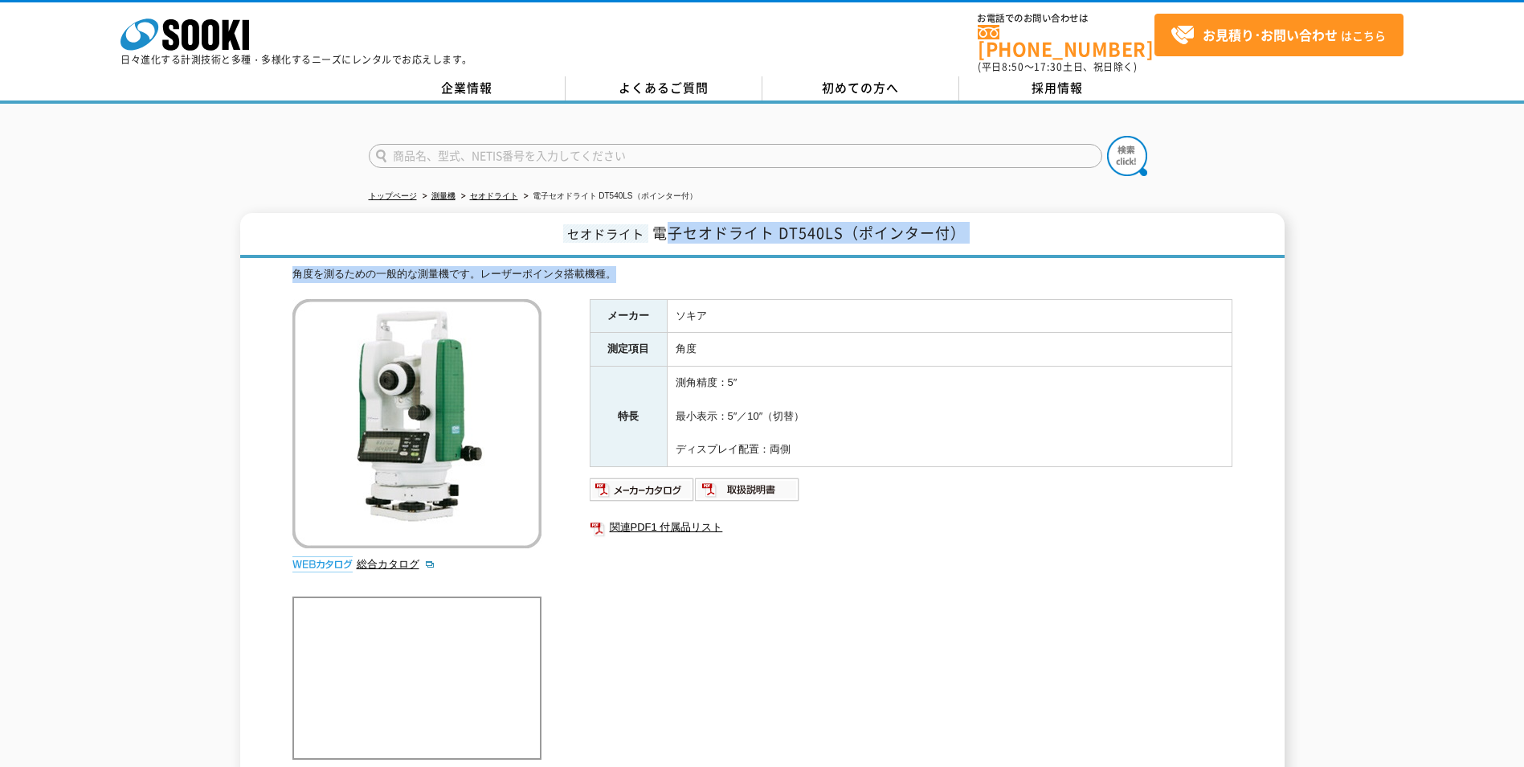  What do you see at coordinates (664, 88) in the screenshot?
I see `a: よくあるご質問` at bounding box center [664, 88].